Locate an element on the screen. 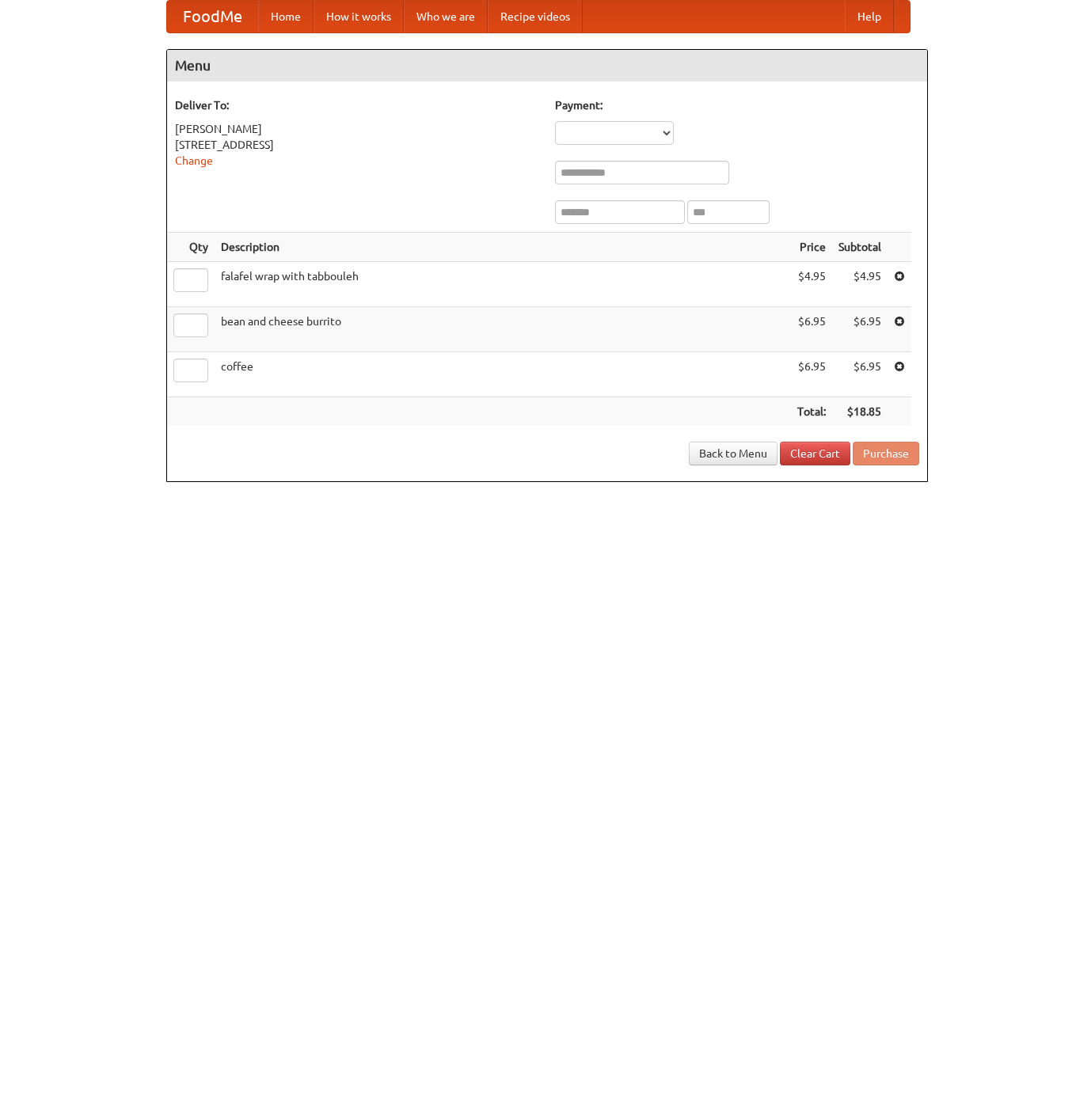 This screenshot has width=1076, height=1120. a: Home is located at coordinates (286, 17).